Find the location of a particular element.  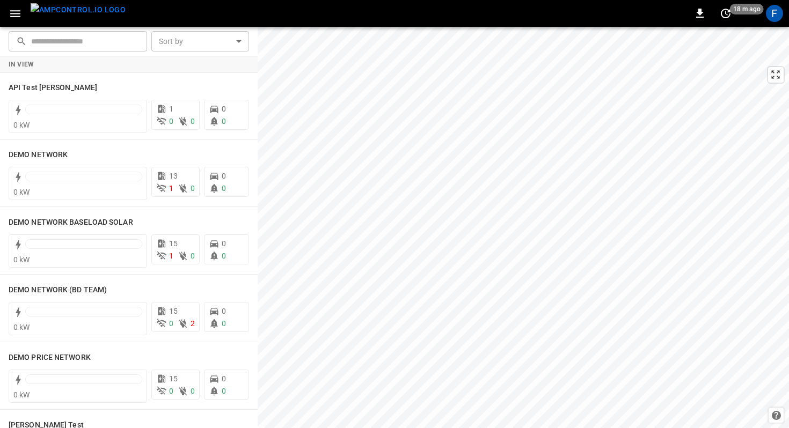

h6: API Test Jonas is located at coordinates (53, 88).